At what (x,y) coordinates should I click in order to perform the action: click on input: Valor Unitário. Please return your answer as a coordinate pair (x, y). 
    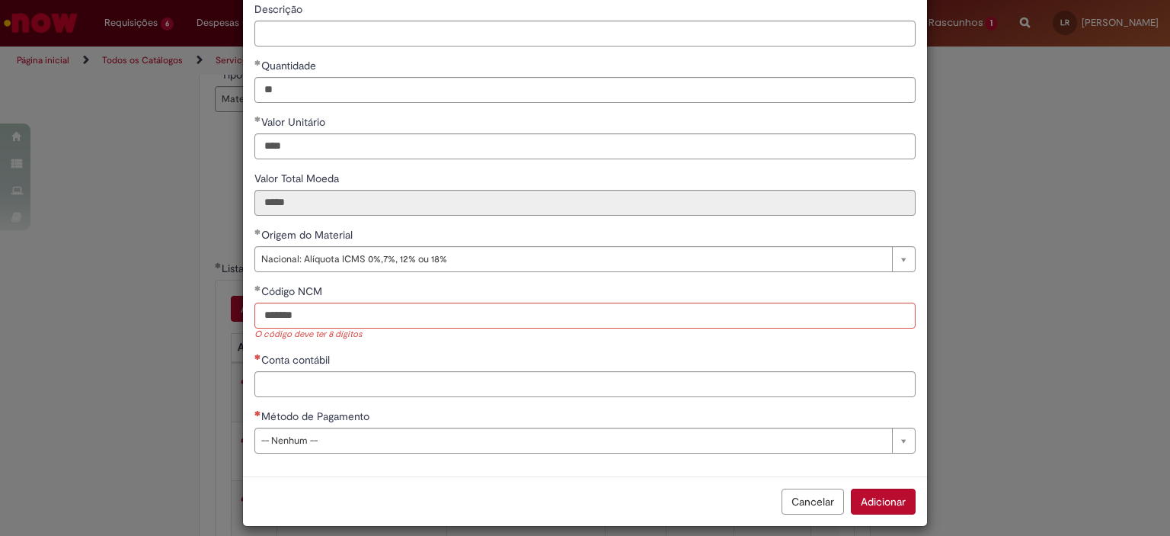
    Looking at the image, I should click on (585, 146).